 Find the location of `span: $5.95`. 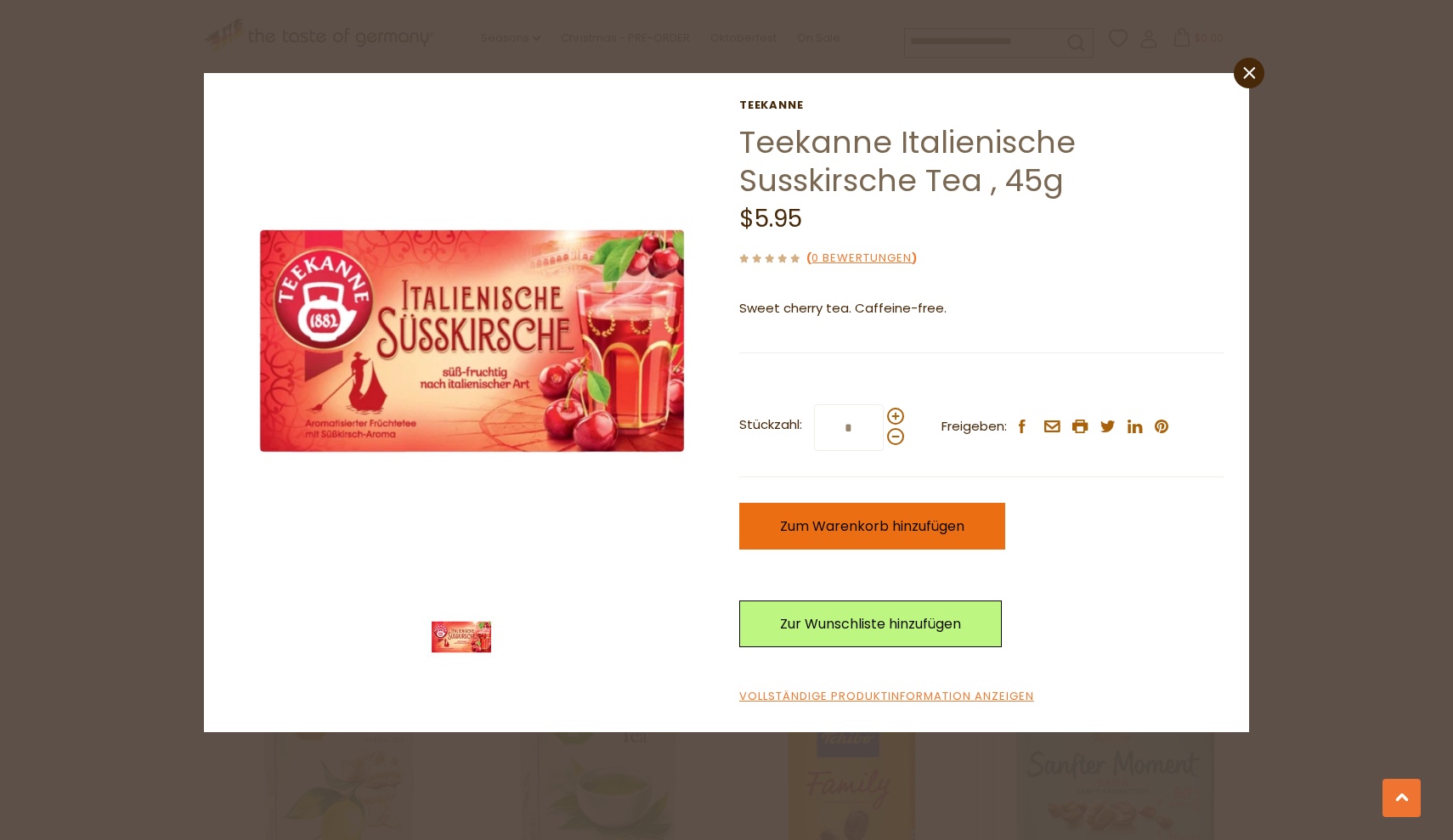

span: $5.95 is located at coordinates (771, 219).